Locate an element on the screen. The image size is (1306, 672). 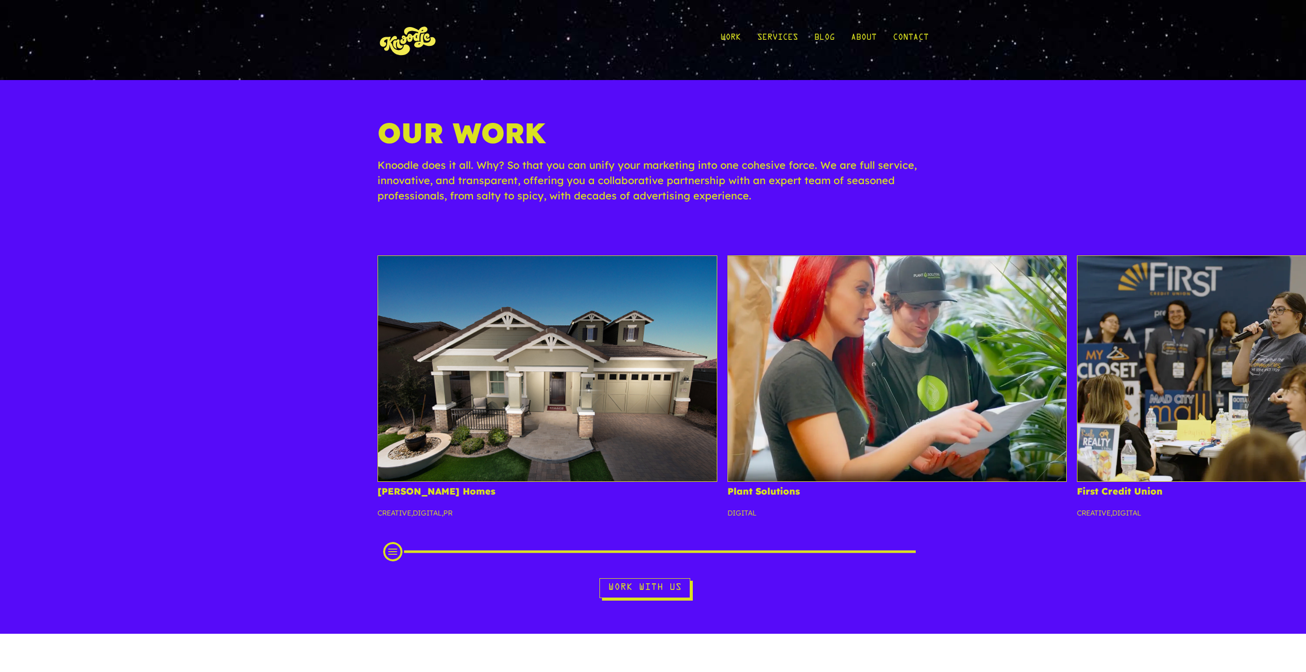
img: KnoLogo(yellow) is located at coordinates (408, 40).